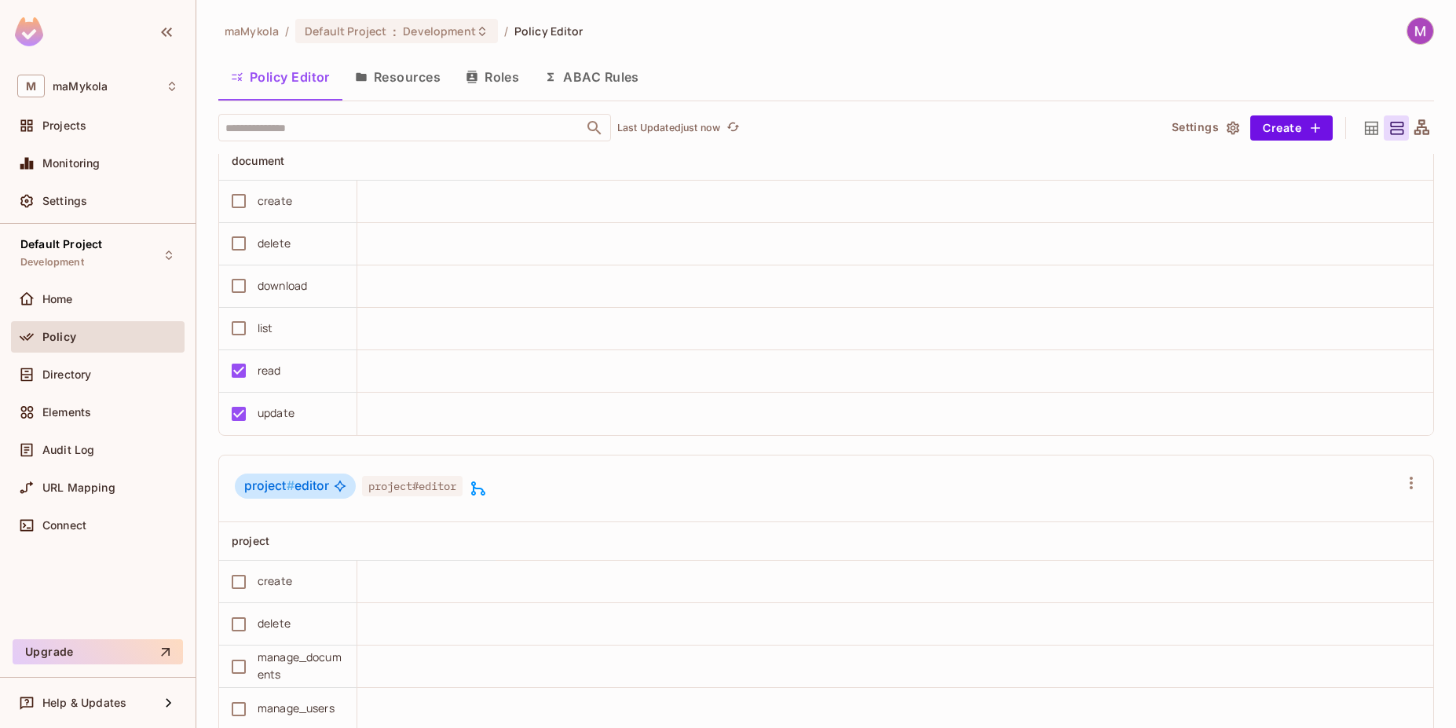  What do you see at coordinates (296, 708) in the screenshot?
I see `div: manage_users` at bounding box center [296, 708].